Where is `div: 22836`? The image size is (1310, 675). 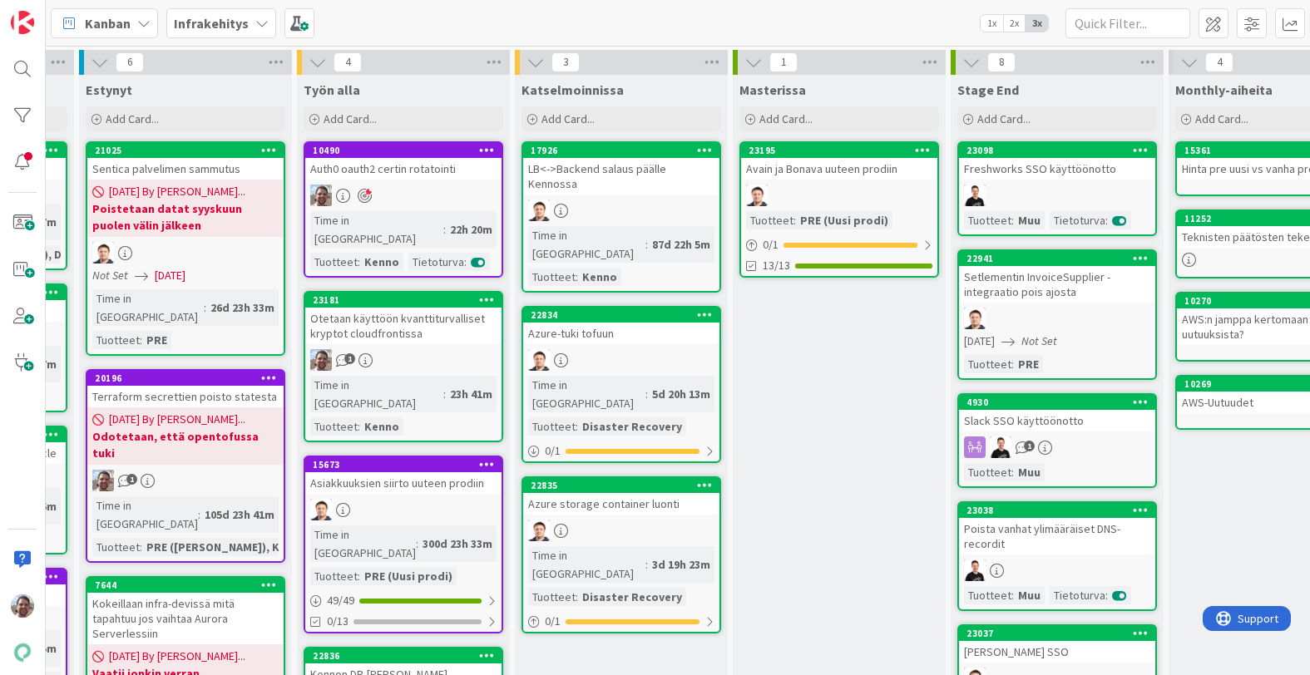
div: 22836 is located at coordinates (407, 656).